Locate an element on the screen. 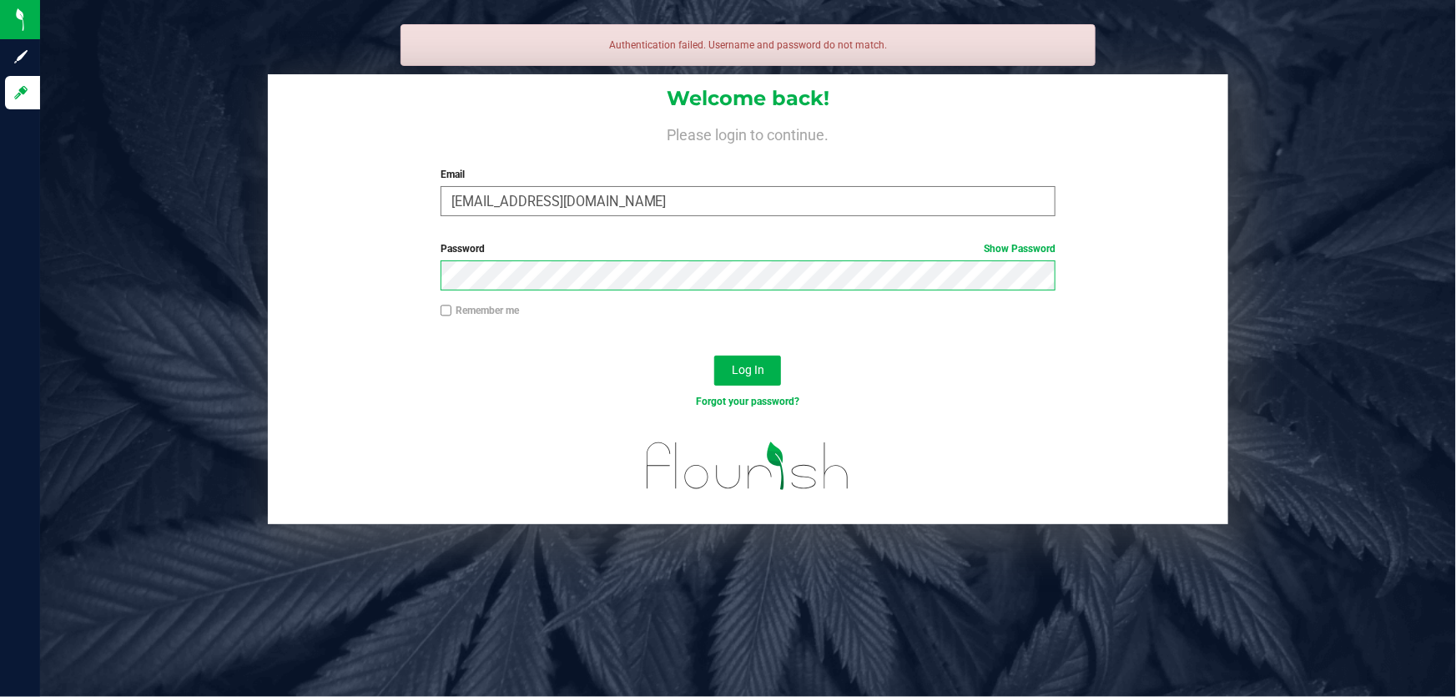 The height and width of the screenshot is (697, 1456). label: Remember me is located at coordinates (480, 310).